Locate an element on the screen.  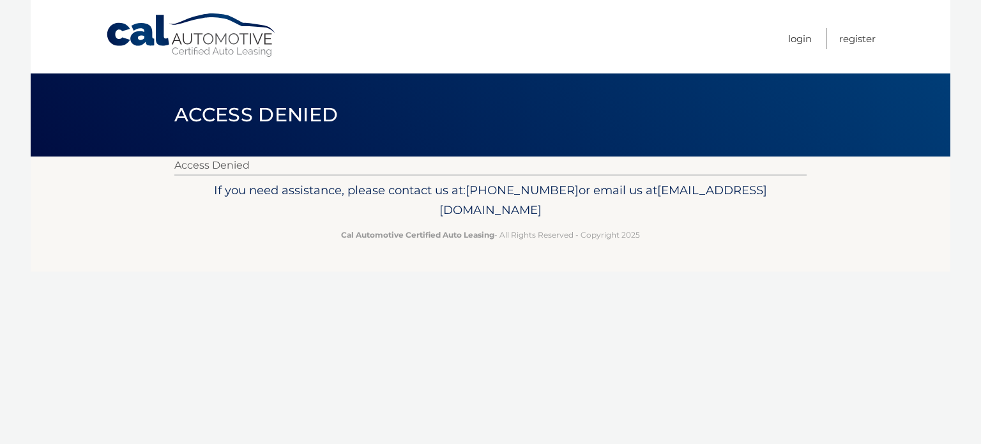
a: Login is located at coordinates (800, 38).